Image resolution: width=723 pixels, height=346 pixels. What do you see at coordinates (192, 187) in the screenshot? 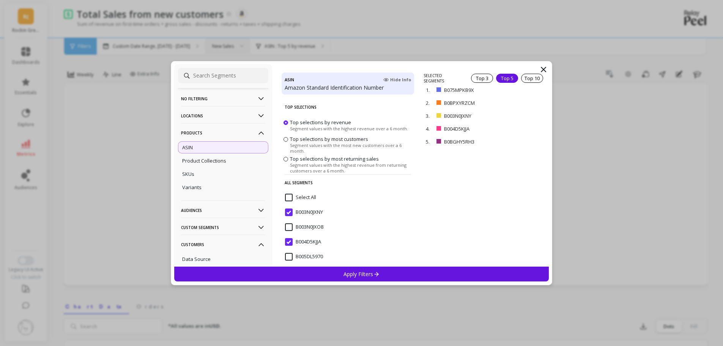
I see `p: Variants` at bounding box center [192, 187].